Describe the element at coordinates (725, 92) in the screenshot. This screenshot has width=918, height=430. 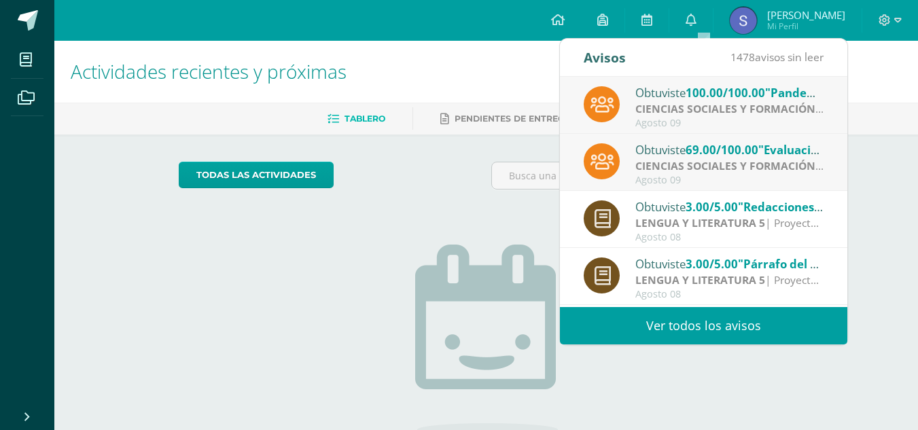
I see `span: 100.00/100.00` at that location.